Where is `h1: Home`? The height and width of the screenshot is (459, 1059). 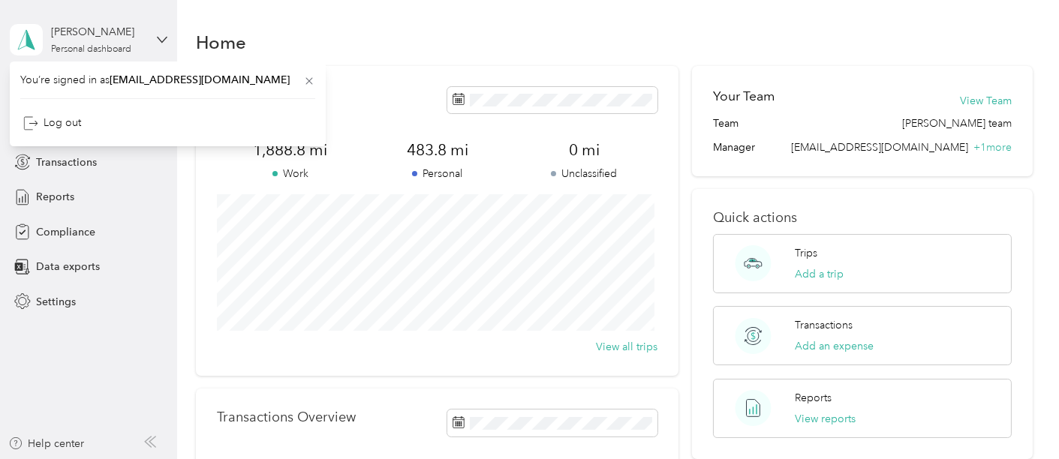
h1: Home is located at coordinates (221, 42).